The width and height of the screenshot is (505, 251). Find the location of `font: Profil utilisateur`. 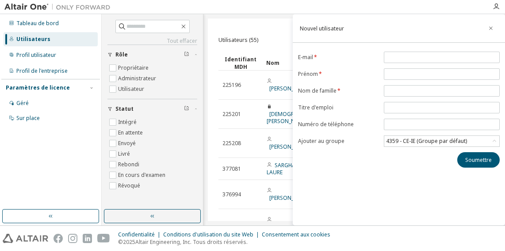

font: Profil utilisateur is located at coordinates (36, 55).